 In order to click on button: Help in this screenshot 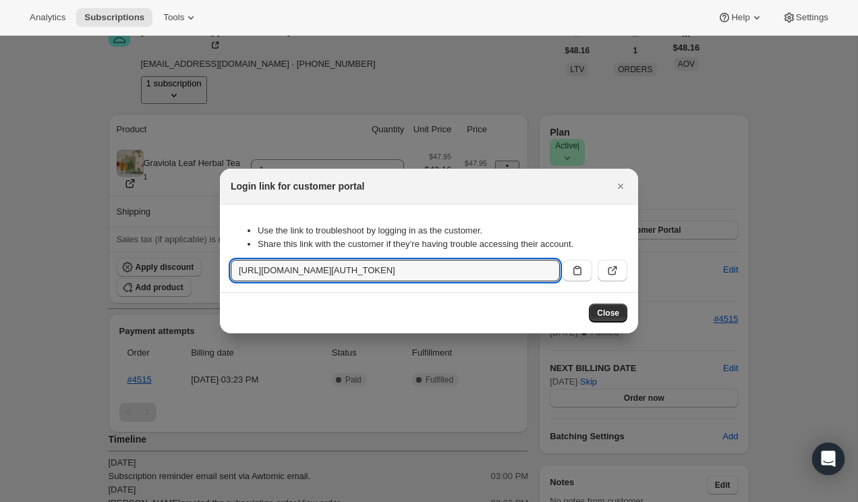, I will do `click(740, 18)`.